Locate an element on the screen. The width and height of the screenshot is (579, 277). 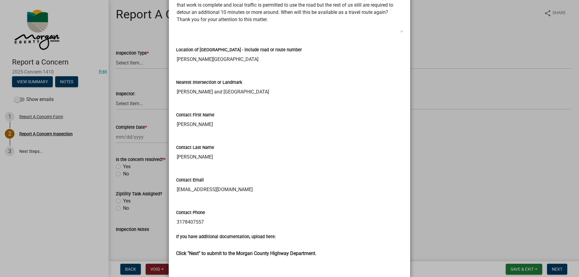
label: Contact First Name is located at coordinates (195, 115).